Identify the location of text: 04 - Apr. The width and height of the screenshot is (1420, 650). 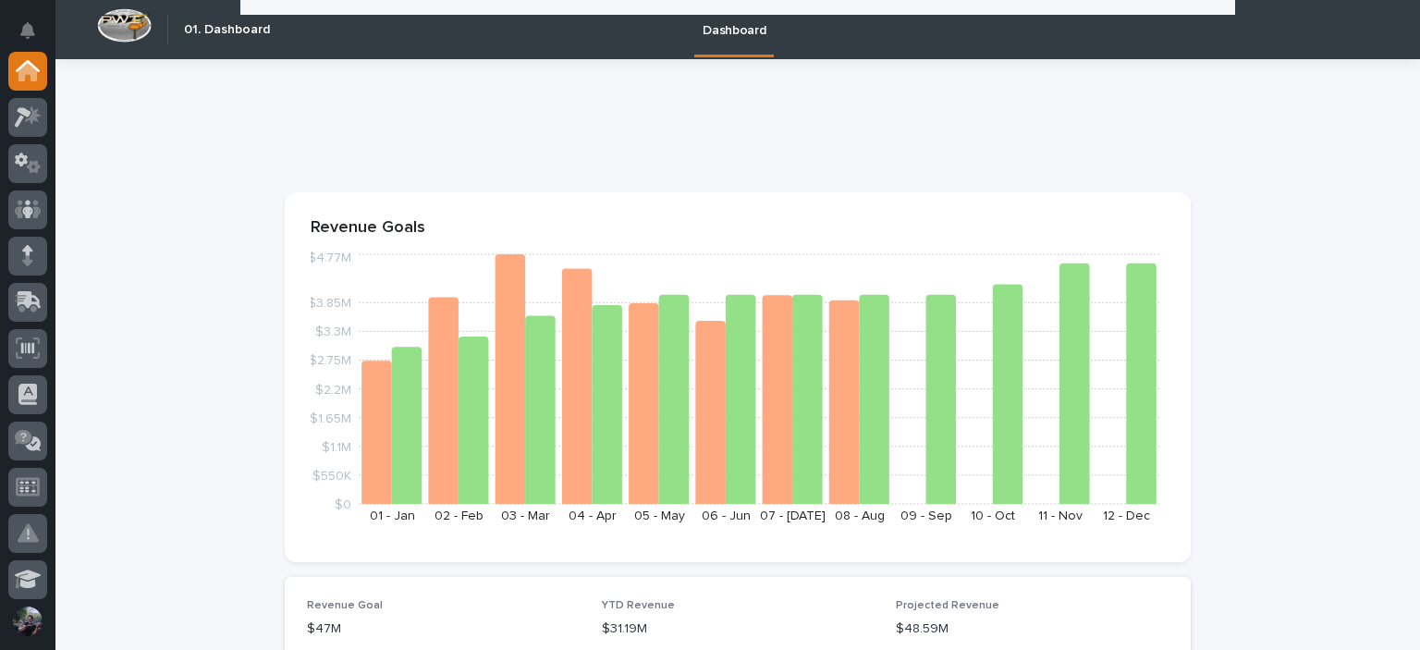
(593, 516).